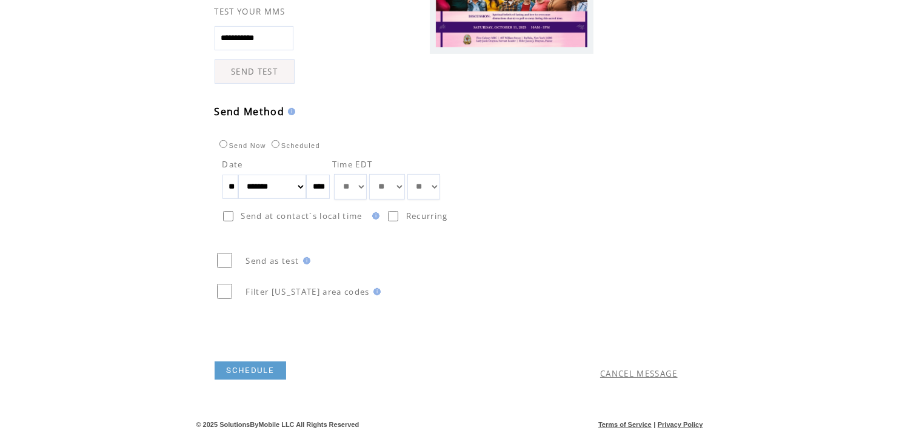 The image size is (899, 433). I want to click on span: TEST YOUR MMS, so click(250, 12).